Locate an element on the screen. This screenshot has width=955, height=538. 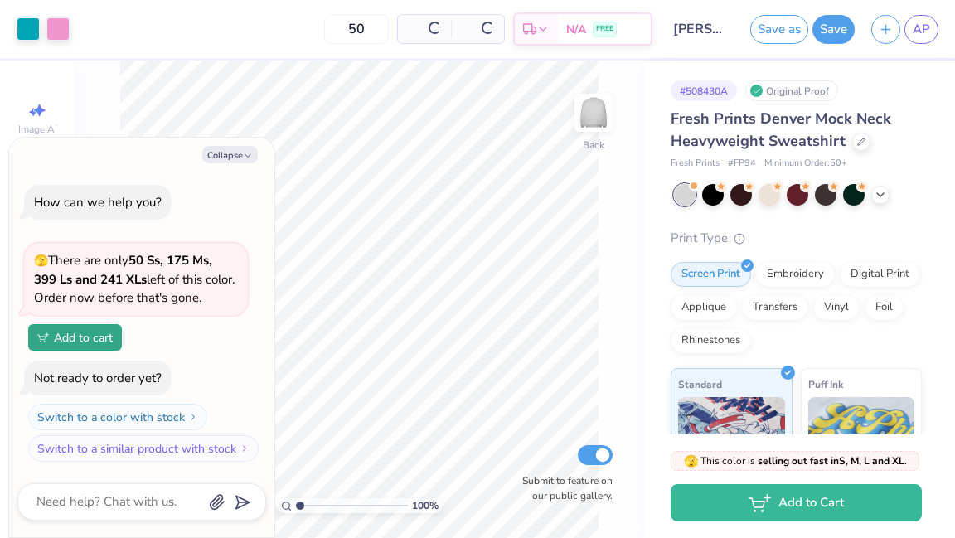
span: FREE is located at coordinates (604, 29).